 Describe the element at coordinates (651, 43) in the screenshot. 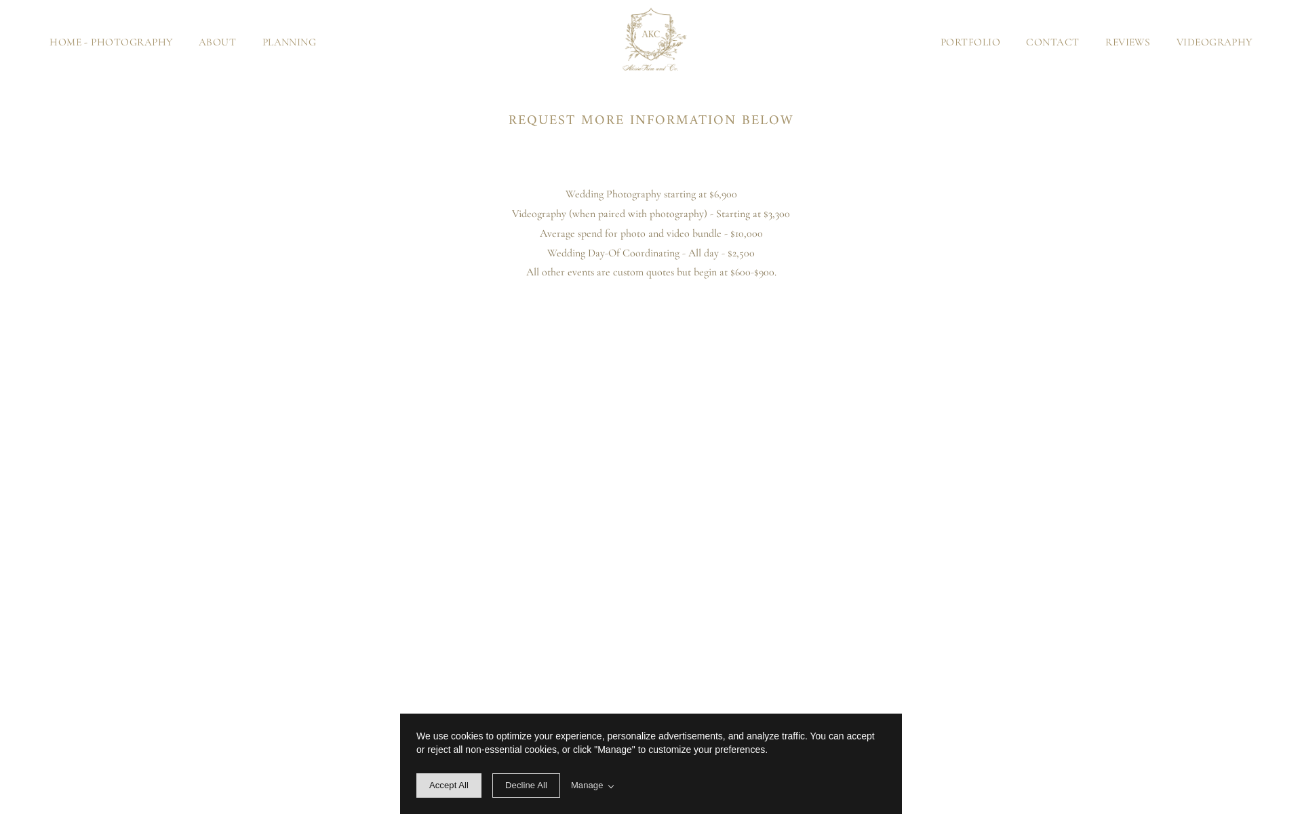

I see `img: AlesiaKim and Co.` at that location.